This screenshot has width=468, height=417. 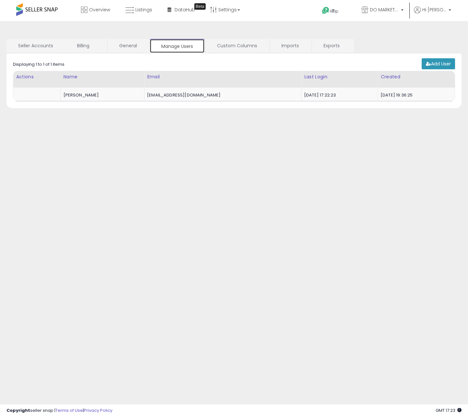 What do you see at coordinates (339, 77) in the screenshot?
I see `div: Last Login` at bounding box center [339, 77].